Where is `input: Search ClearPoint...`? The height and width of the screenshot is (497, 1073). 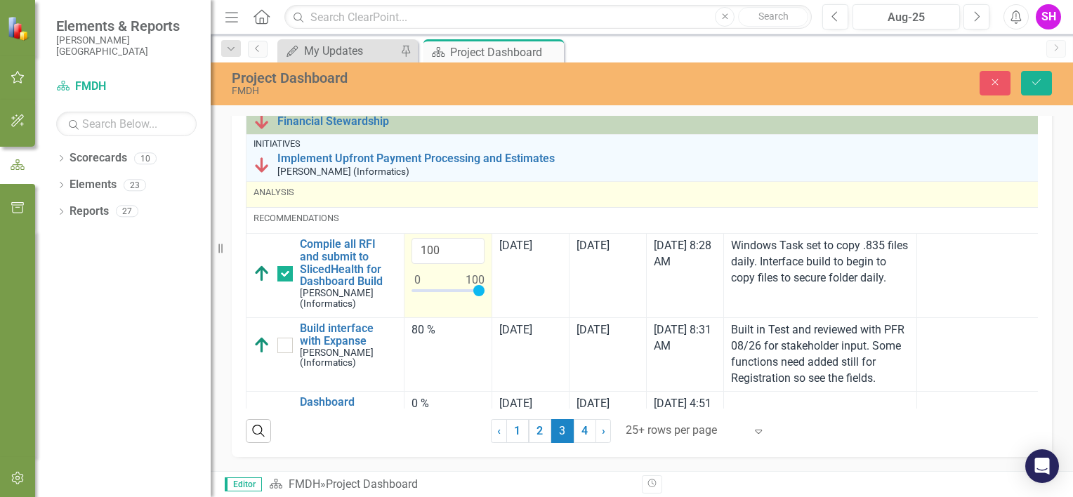
input: Search ClearPoint... is located at coordinates (547, 17).